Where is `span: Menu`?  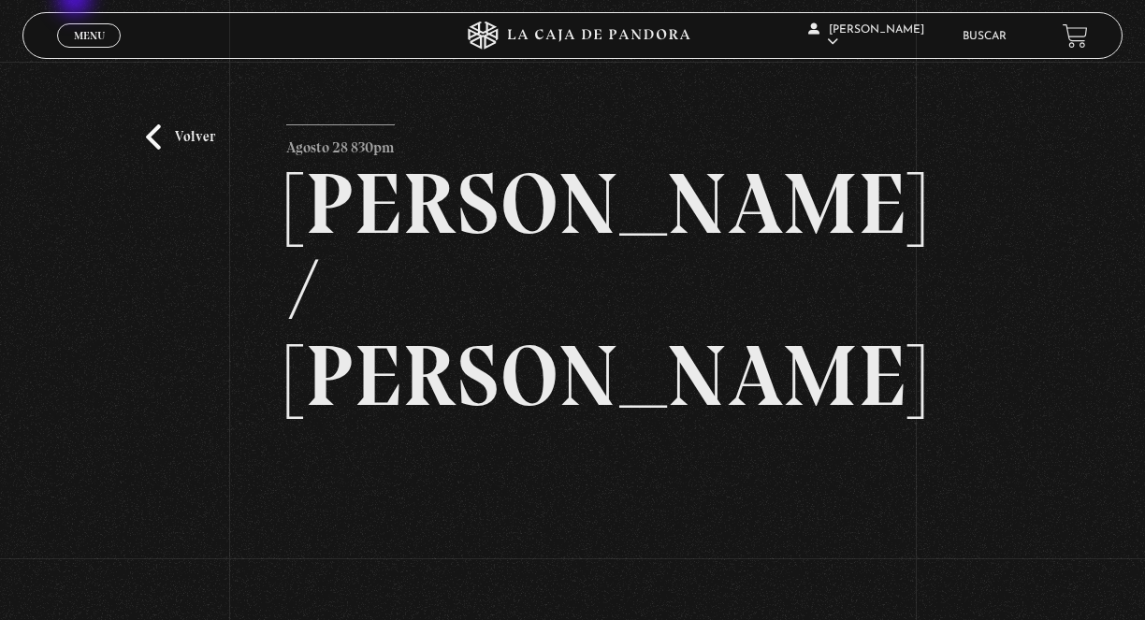
span: Menu is located at coordinates (89, 36).